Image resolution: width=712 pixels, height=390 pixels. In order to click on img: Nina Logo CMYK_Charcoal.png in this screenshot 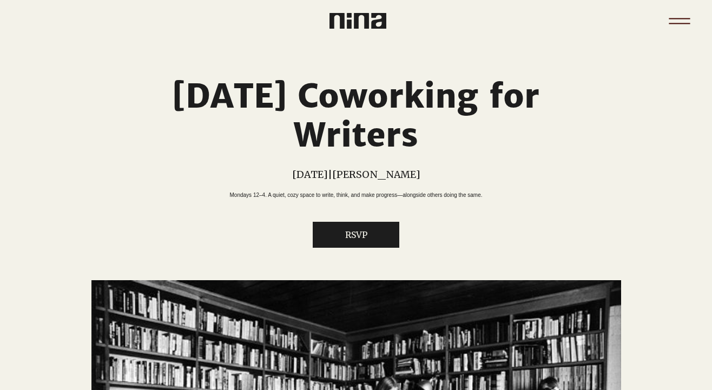, I will do `click(358, 21)`.